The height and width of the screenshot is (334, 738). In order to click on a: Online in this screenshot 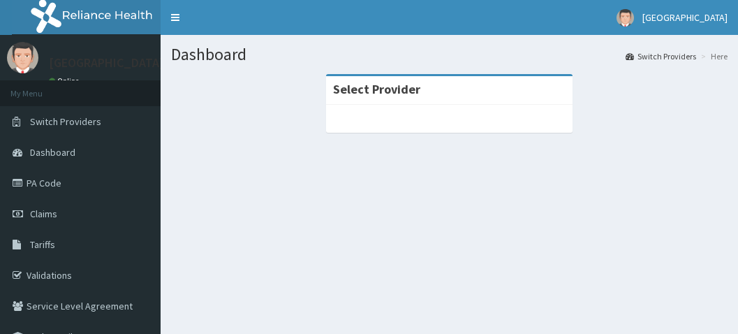, I will do `click(66, 81)`.